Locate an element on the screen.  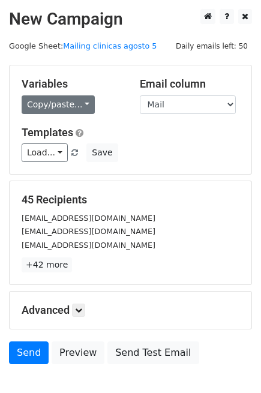
a: Send is located at coordinates (29, 353).